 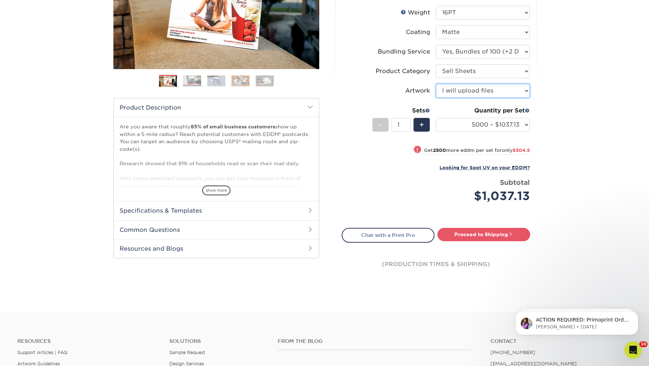 What do you see at coordinates (388, 235) in the screenshot?
I see `a: Chat with a Print Pro` at bounding box center [388, 235].